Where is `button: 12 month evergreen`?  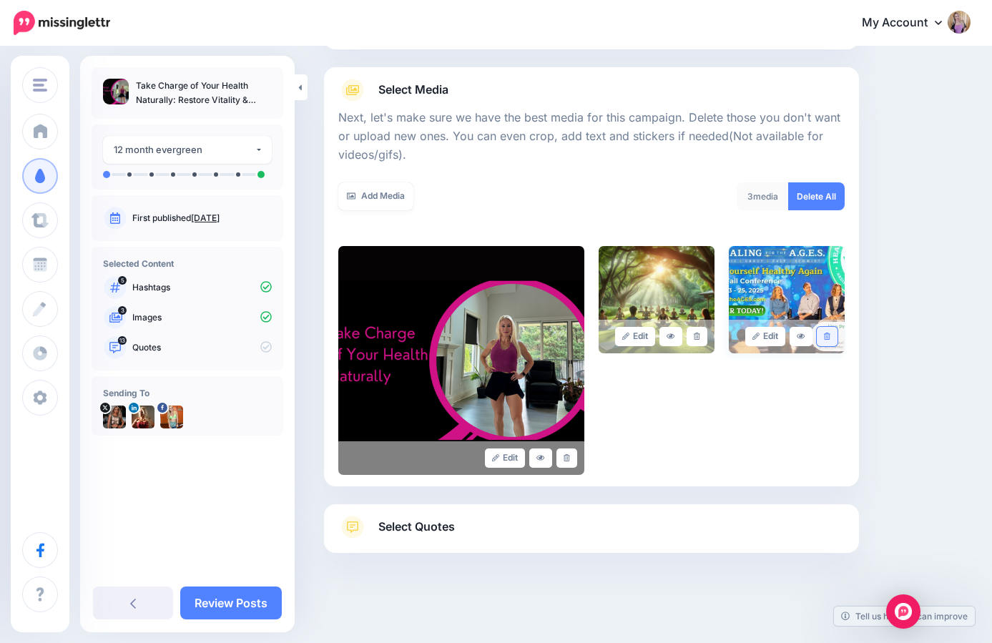 button: 12 month evergreen is located at coordinates (187, 149).